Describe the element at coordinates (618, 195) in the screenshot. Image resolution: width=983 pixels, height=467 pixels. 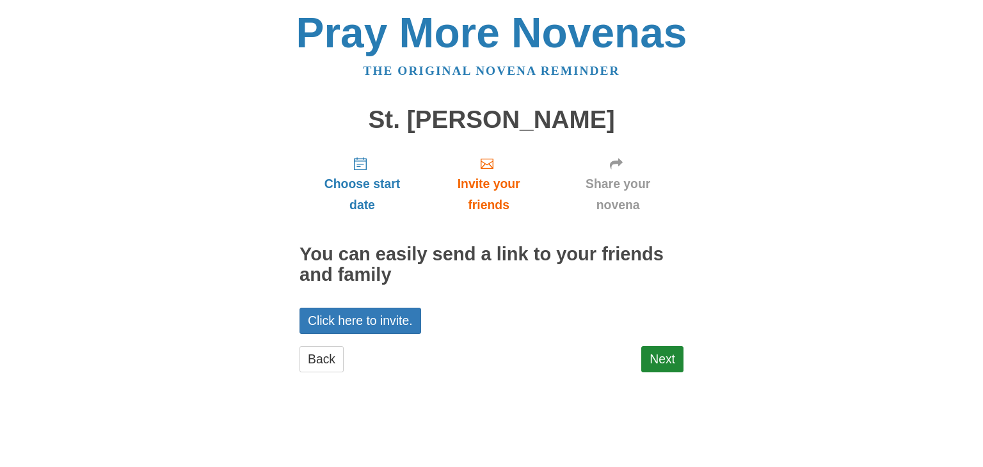
I see `span: Share your novena` at that location.